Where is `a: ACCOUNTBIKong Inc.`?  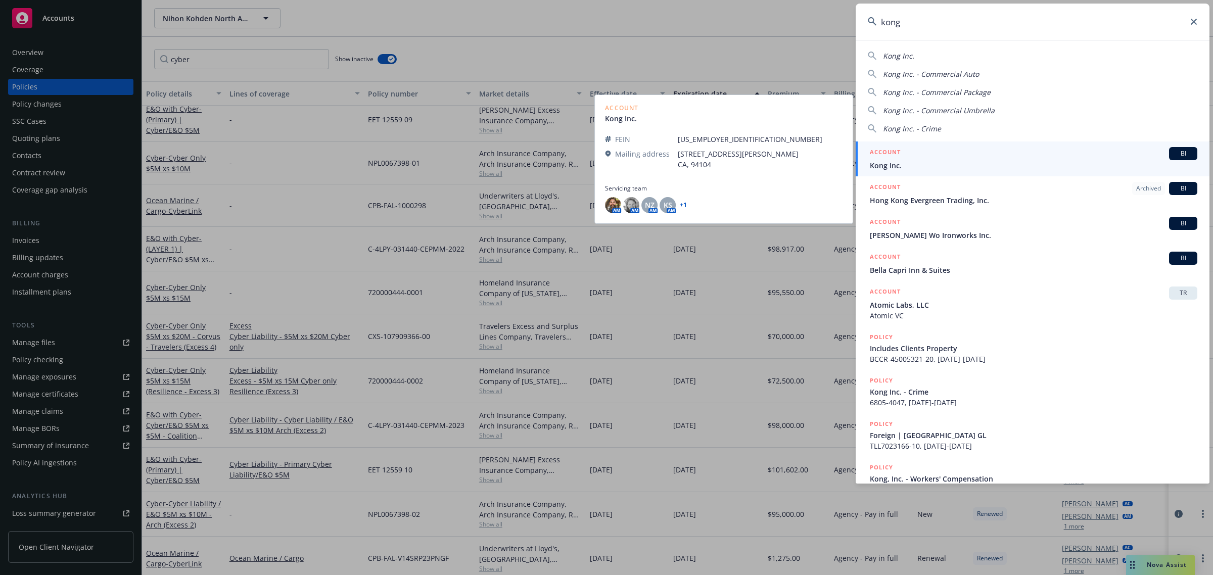
a: ACCOUNTBIKong Inc. is located at coordinates (1032, 159).